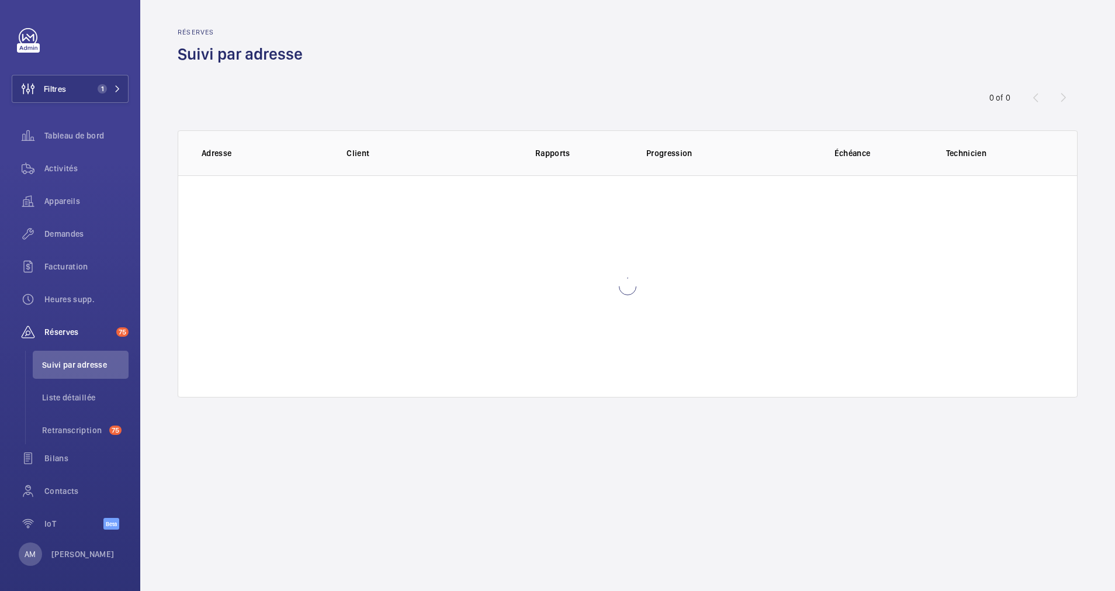 The height and width of the screenshot is (591, 1115). I want to click on p: Progression, so click(712, 153).